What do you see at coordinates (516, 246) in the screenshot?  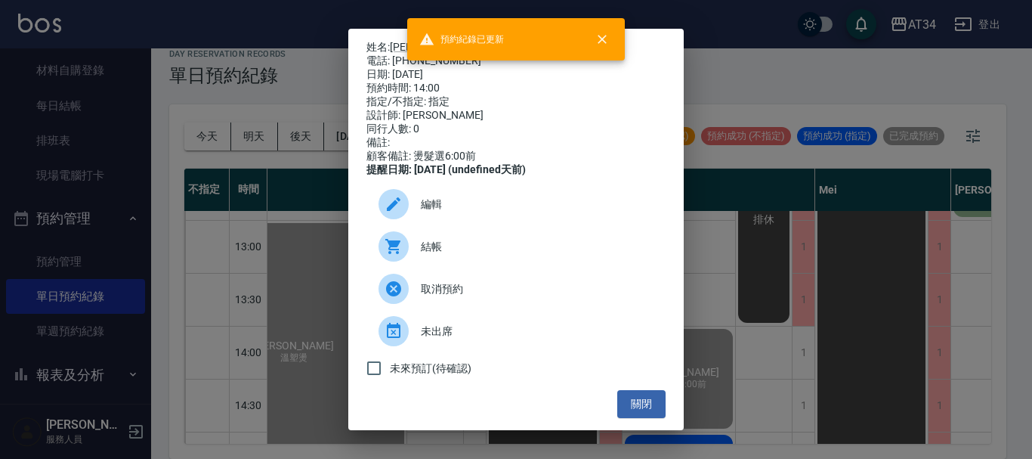 I see `div: 結帳` at bounding box center [516, 246].